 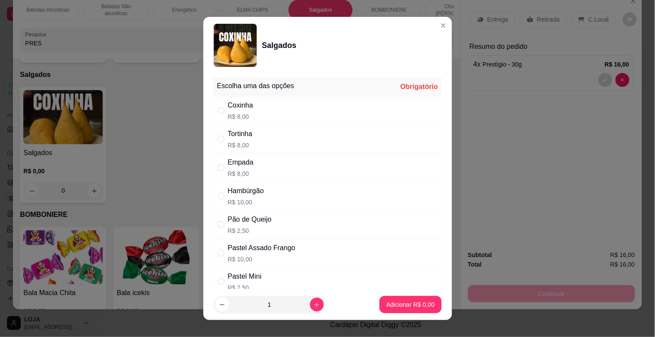 I want to click on div: Tortinha, so click(x=240, y=134).